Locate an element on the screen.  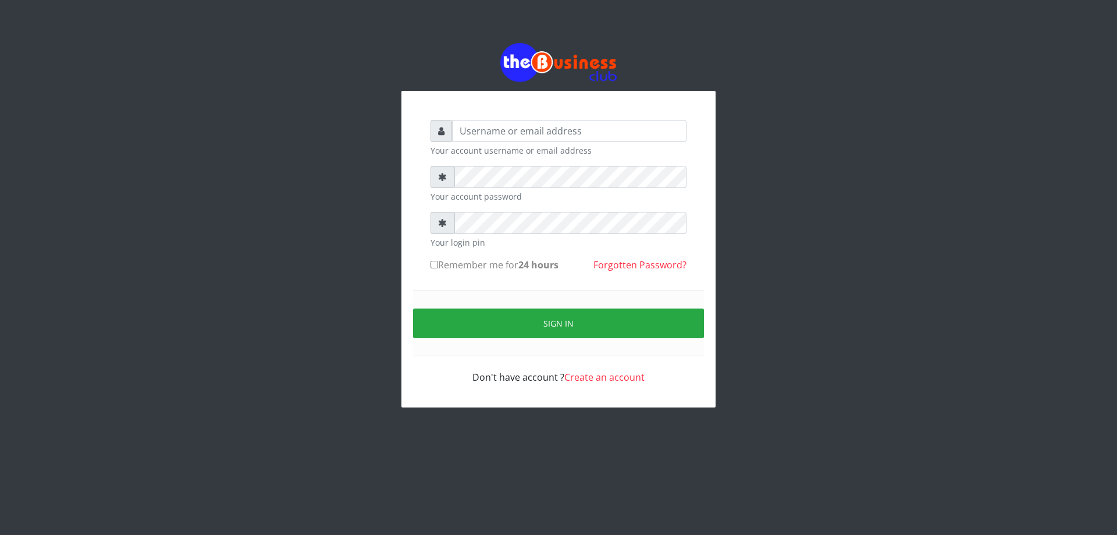
a: Forgotten Password? is located at coordinates (640, 265).